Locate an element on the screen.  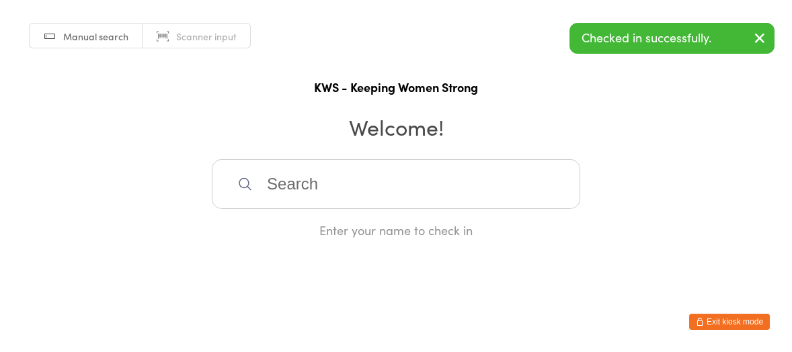
input: Search is located at coordinates (396, 184).